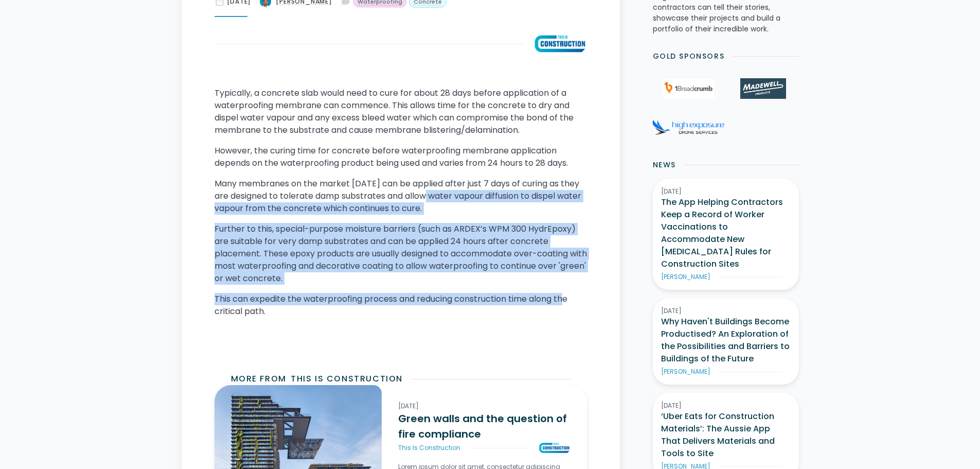  Describe the element at coordinates (259, 379) in the screenshot. I see `h2: More from` at that location.